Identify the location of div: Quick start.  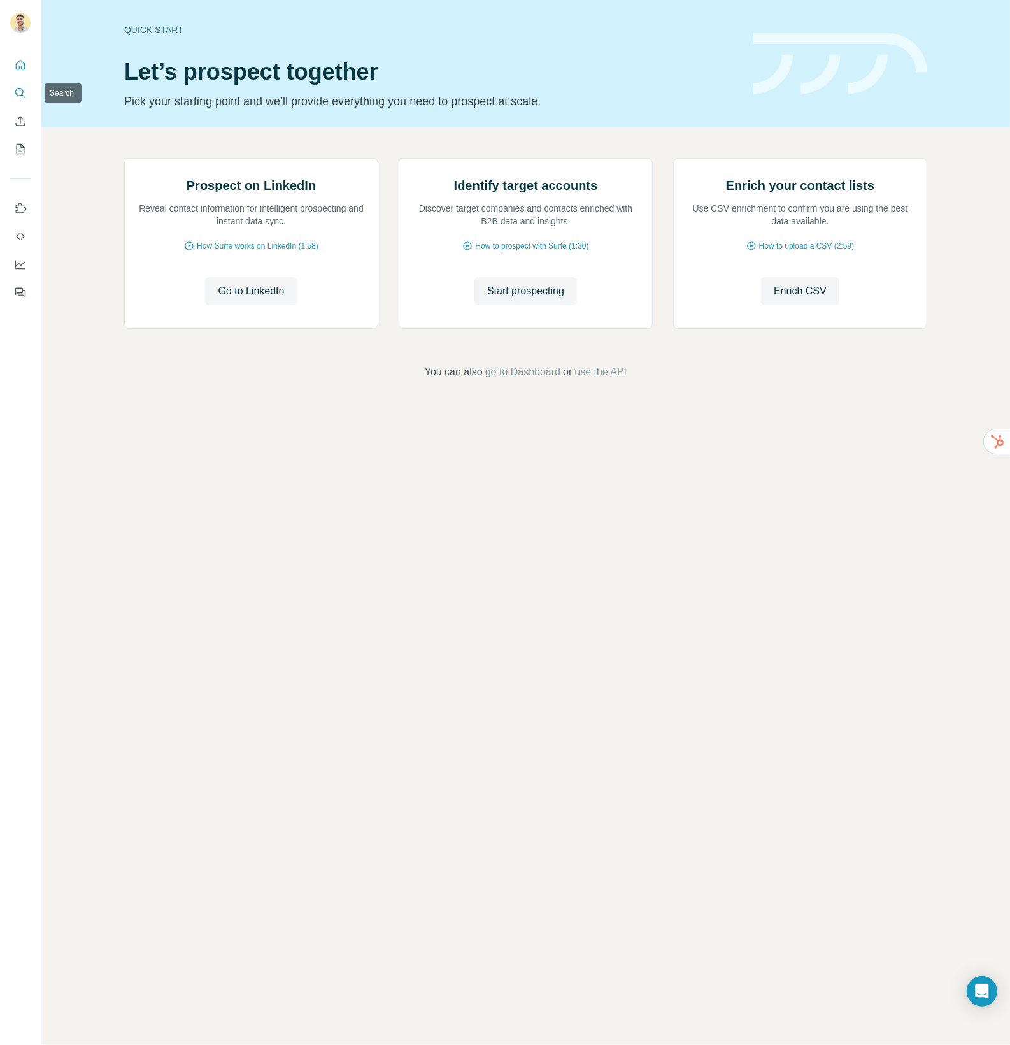
(431, 30).